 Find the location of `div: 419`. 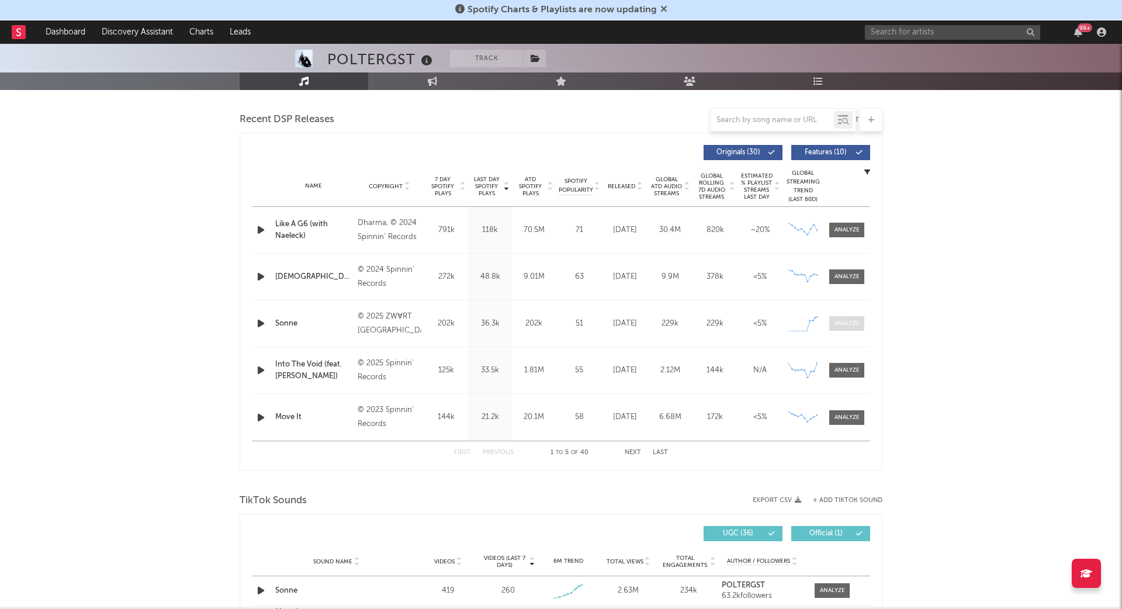

div: 419 is located at coordinates (448, 591).